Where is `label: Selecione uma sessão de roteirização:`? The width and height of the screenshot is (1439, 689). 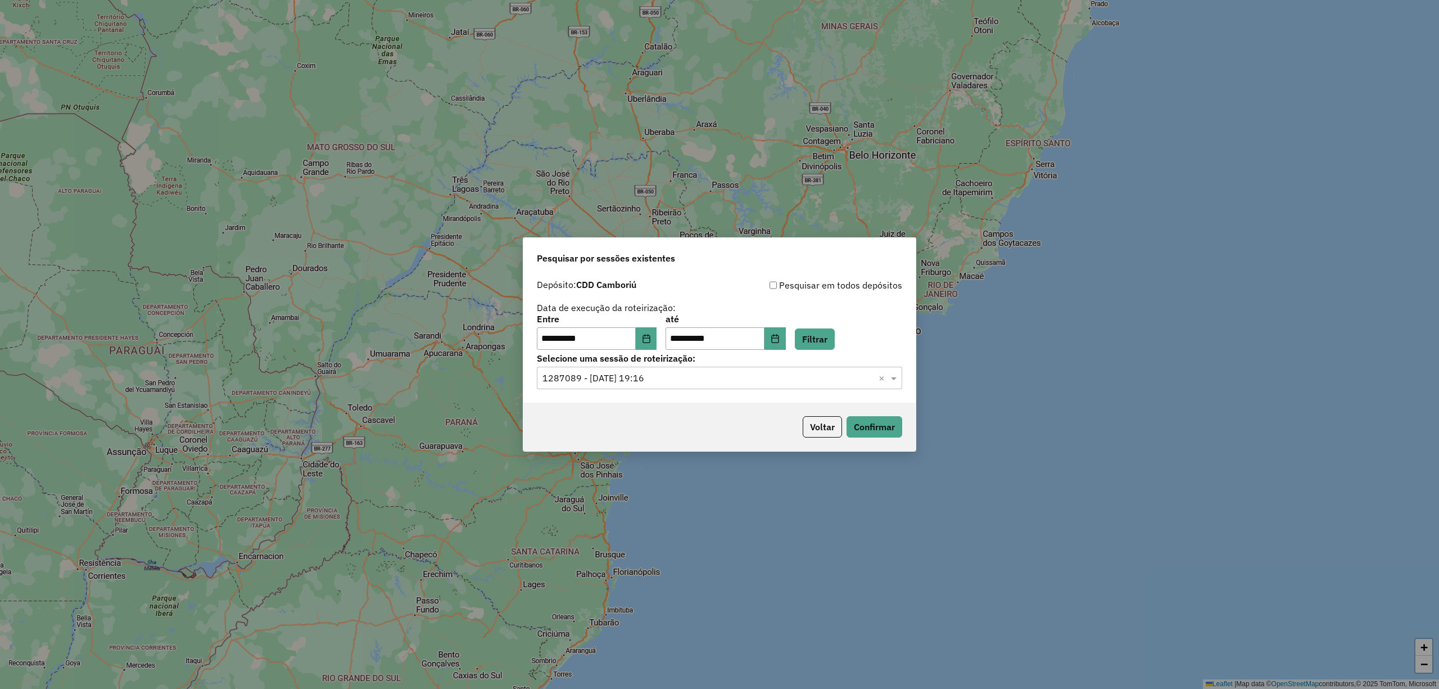
label: Selecione uma sessão de roteirização: is located at coordinates (720, 358).